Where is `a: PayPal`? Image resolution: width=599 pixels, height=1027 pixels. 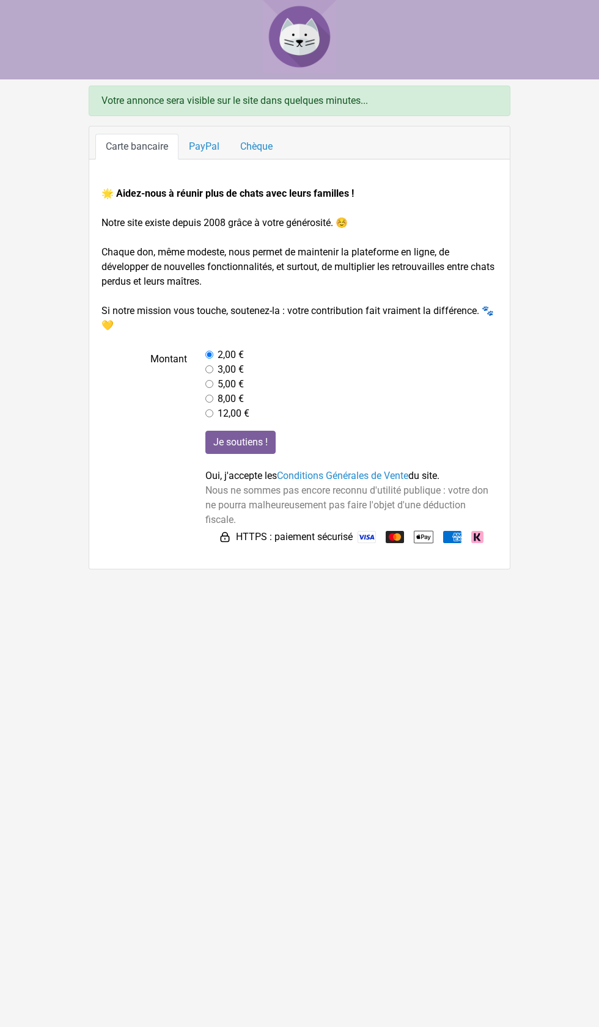 a: PayPal is located at coordinates (204, 147).